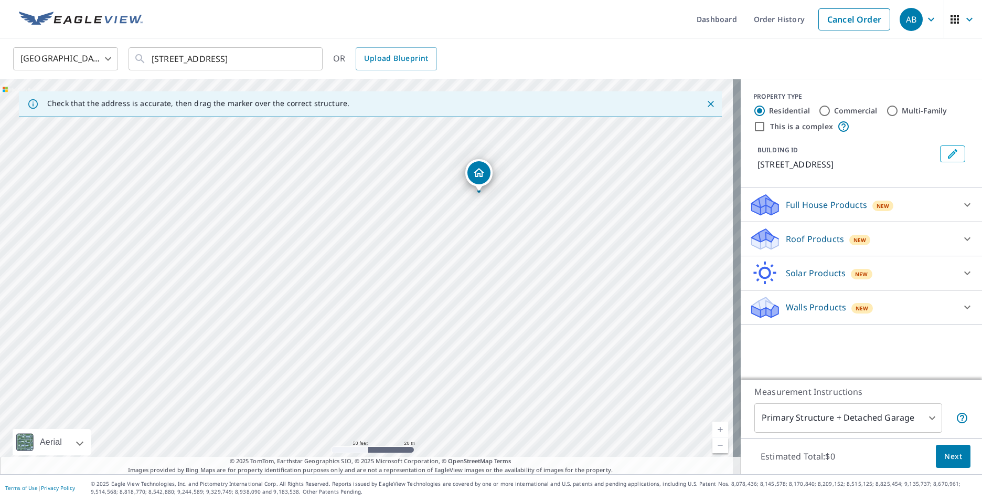 The height and width of the screenshot is (501, 982). Describe the element at coordinates (503, 460) in the screenshot. I see `a: Terms` at that location.